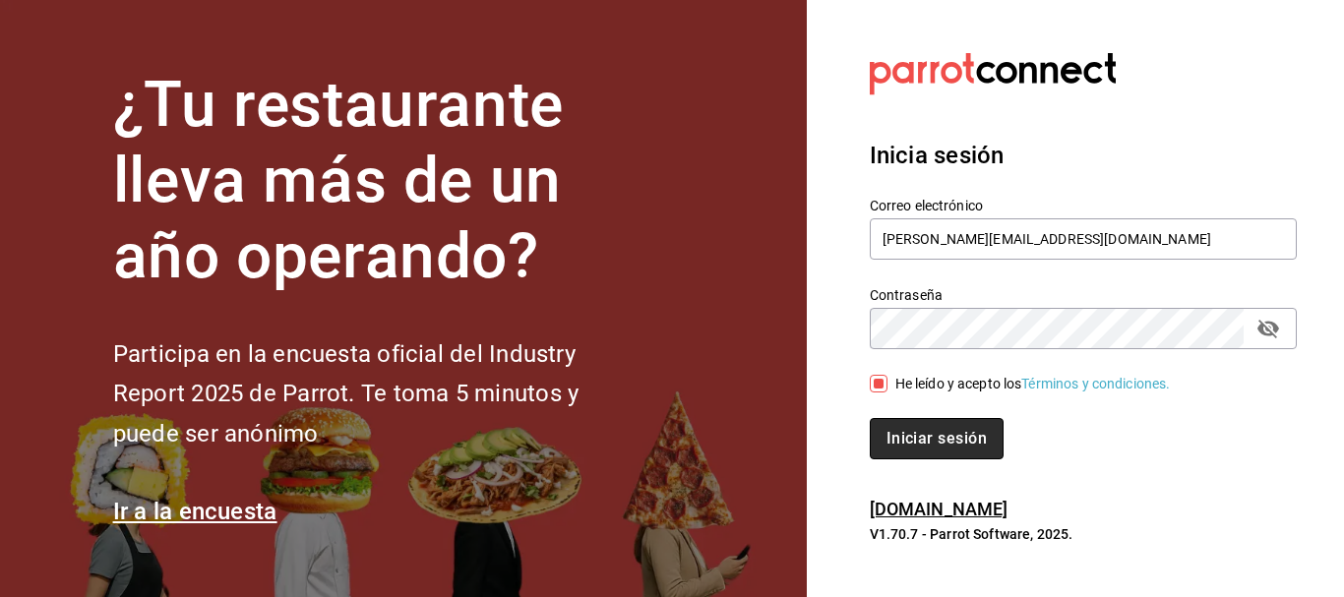  I want to click on h3: Inicia sesión, so click(1083, 155).